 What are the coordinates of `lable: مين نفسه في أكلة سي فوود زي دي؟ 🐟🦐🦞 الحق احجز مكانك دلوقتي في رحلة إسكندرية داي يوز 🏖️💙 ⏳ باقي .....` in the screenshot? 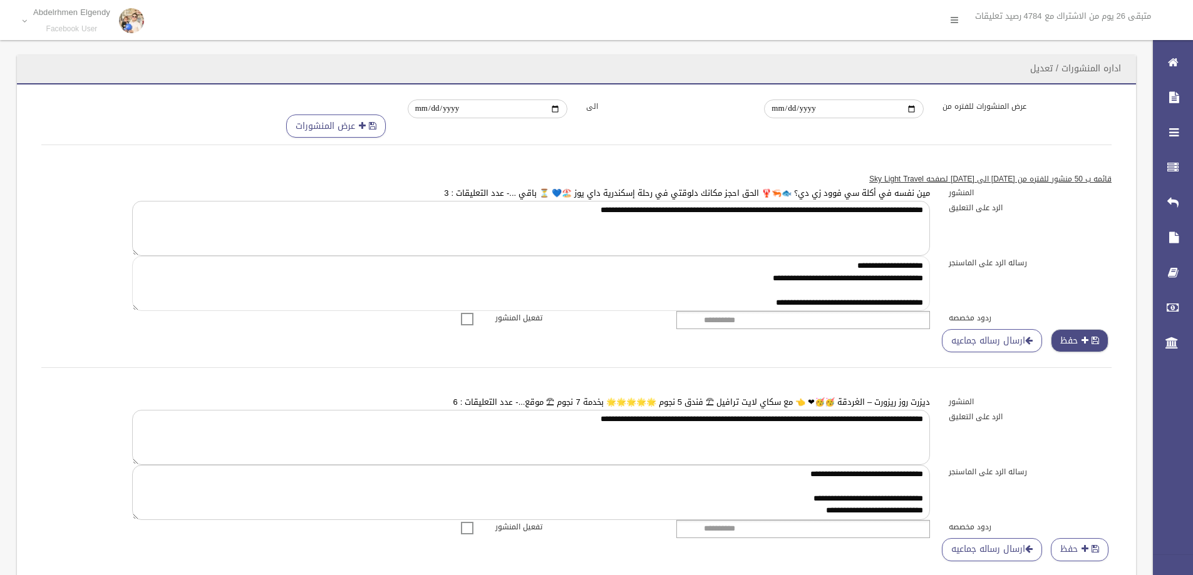 It's located at (687, 193).